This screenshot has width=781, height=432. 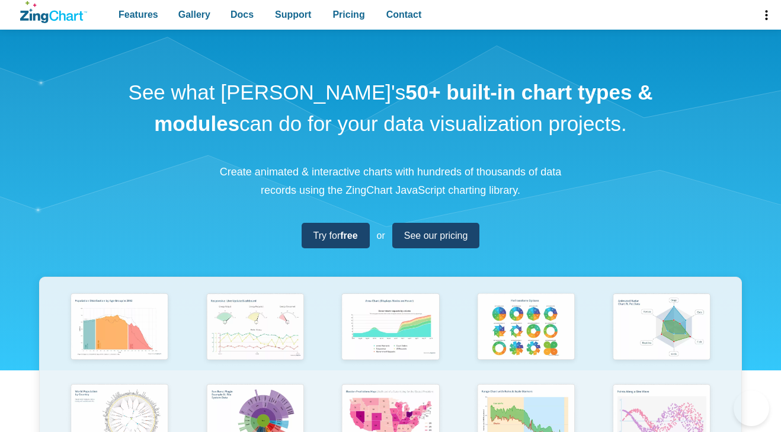 What do you see at coordinates (255, 334) in the screenshot?
I see `a: Responsive Live Update Dashboard` at bounding box center [255, 334].